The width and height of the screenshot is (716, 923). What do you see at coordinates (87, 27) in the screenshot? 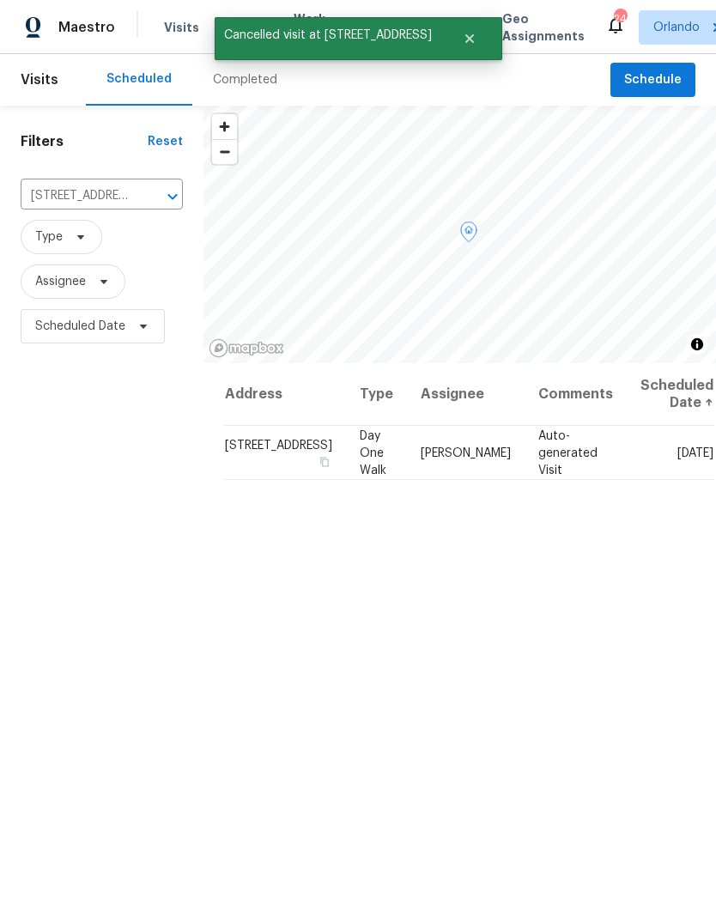
I see `span: Maestro` at bounding box center [87, 27].